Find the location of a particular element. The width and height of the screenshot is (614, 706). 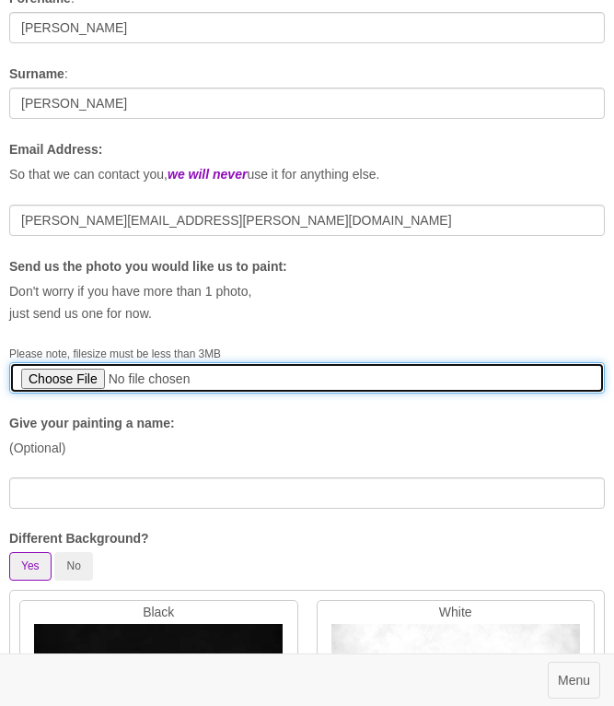

label: Surname is located at coordinates (37, 74).